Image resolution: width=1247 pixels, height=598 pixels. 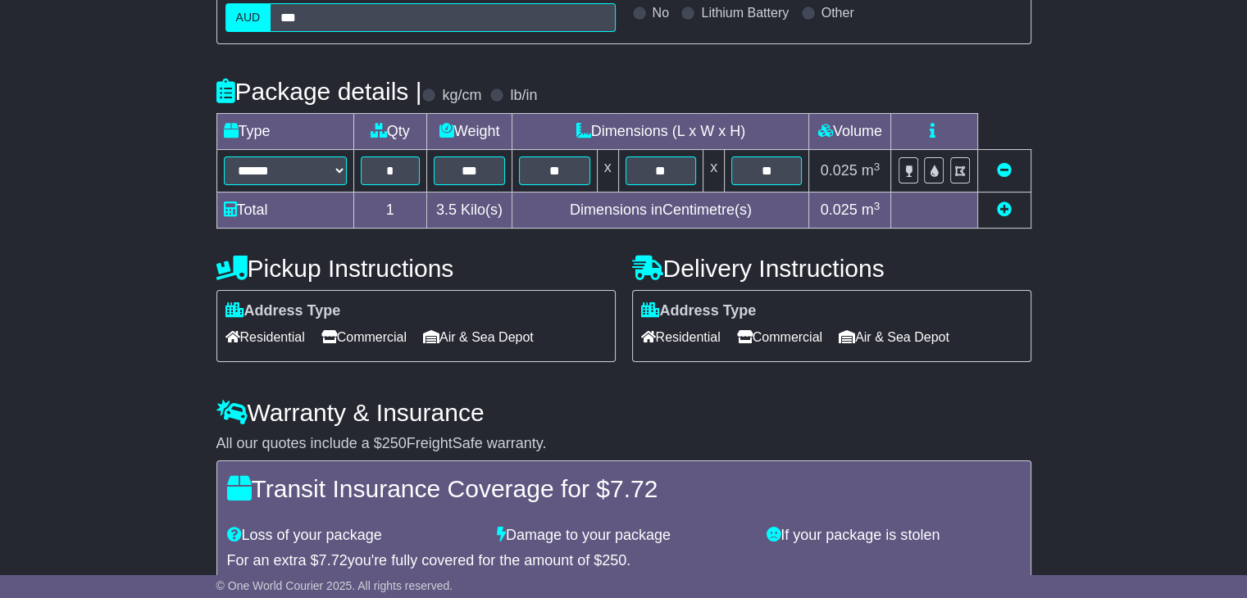 I want to click on td: Dimensions in Centimetre(s), so click(x=661, y=211).